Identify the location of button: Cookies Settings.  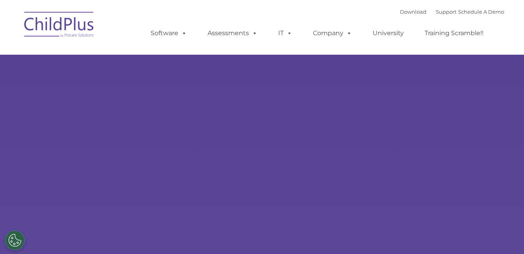
(15, 240).